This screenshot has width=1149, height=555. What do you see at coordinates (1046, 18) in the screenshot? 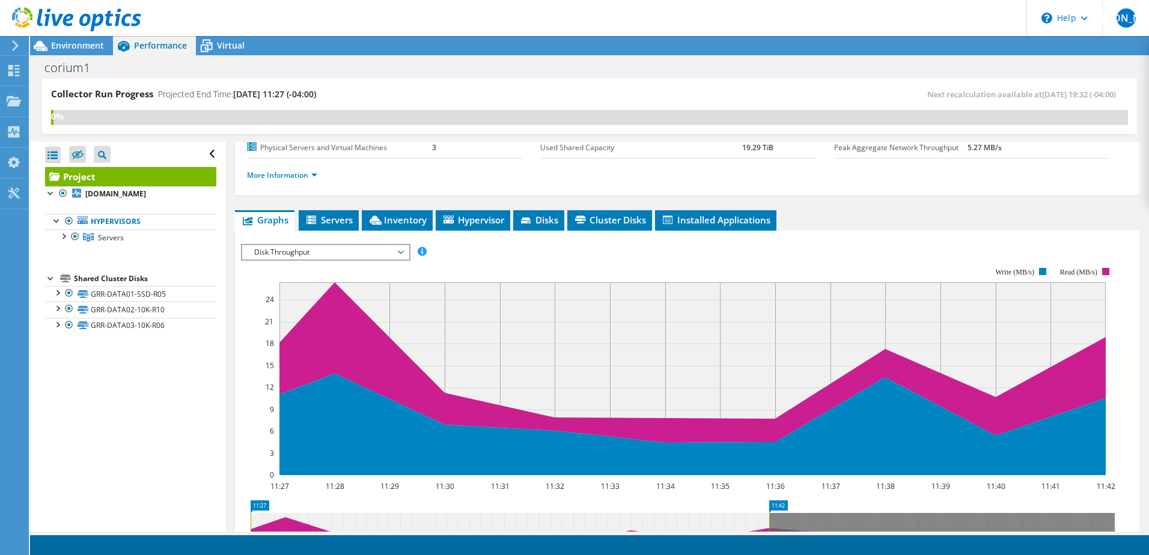
I see `svg: \n` at bounding box center [1046, 18].